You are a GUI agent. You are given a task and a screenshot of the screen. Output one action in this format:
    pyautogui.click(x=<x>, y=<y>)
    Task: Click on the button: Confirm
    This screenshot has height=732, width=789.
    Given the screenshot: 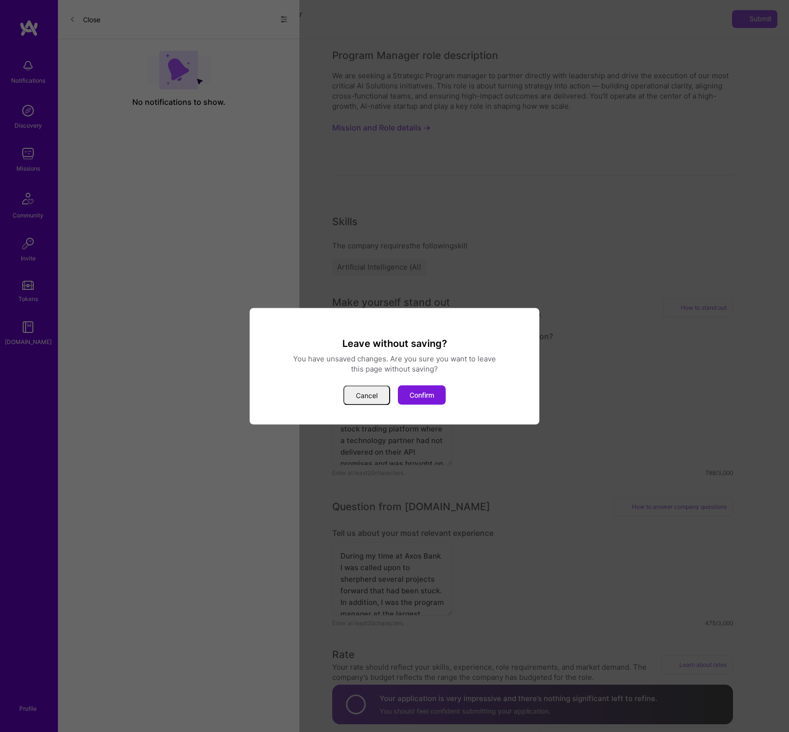 What is the action you would take?
    pyautogui.click(x=422, y=395)
    